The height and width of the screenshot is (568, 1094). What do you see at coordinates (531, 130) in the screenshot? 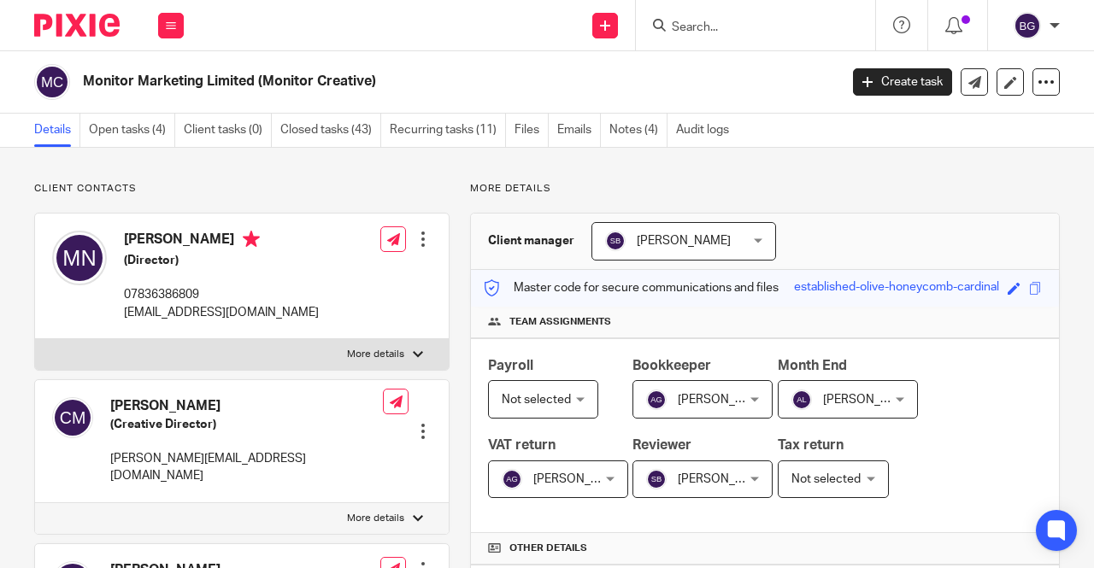
I see `a: Files` at bounding box center [531, 130].